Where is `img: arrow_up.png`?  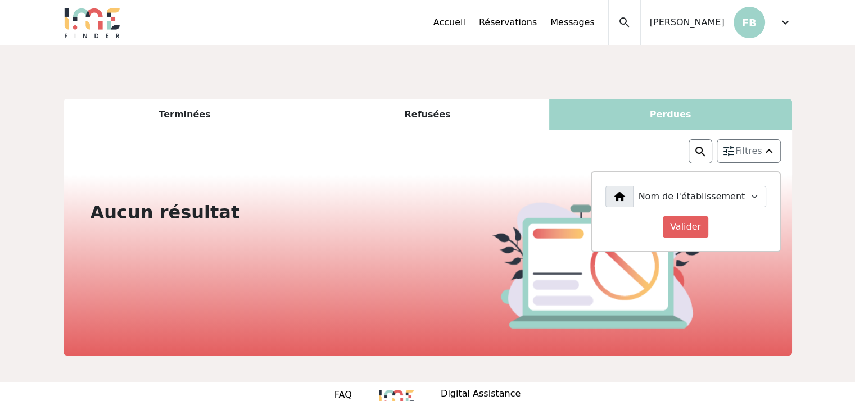 img: arrow_up.png is located at coordinates (769, 151).